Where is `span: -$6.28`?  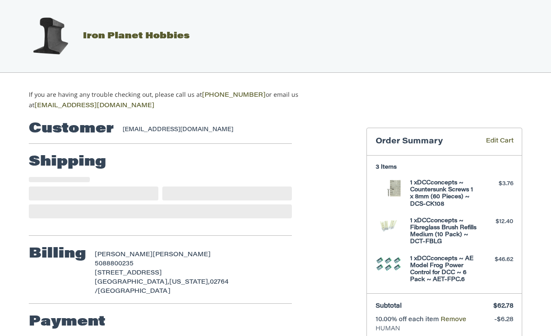
span: -$6.28 is located at coordinates (504, 320).